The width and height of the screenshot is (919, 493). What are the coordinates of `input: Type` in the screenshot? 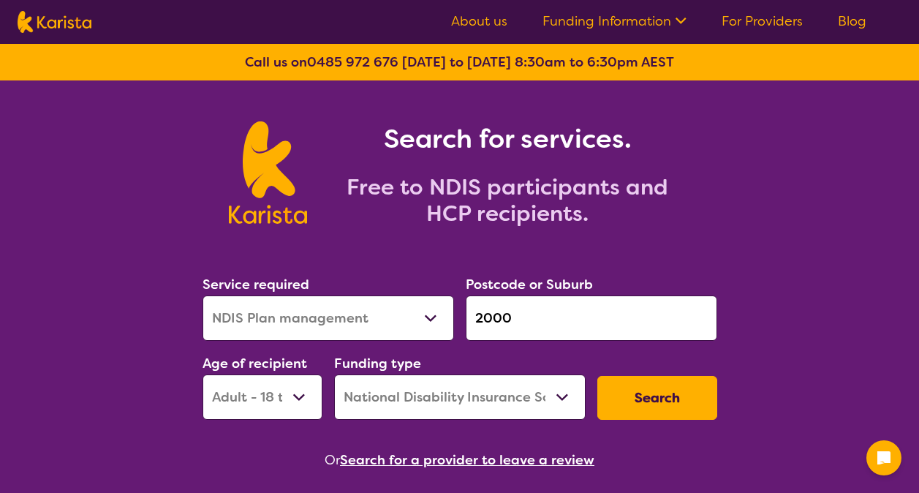 It's located at (591, 318).